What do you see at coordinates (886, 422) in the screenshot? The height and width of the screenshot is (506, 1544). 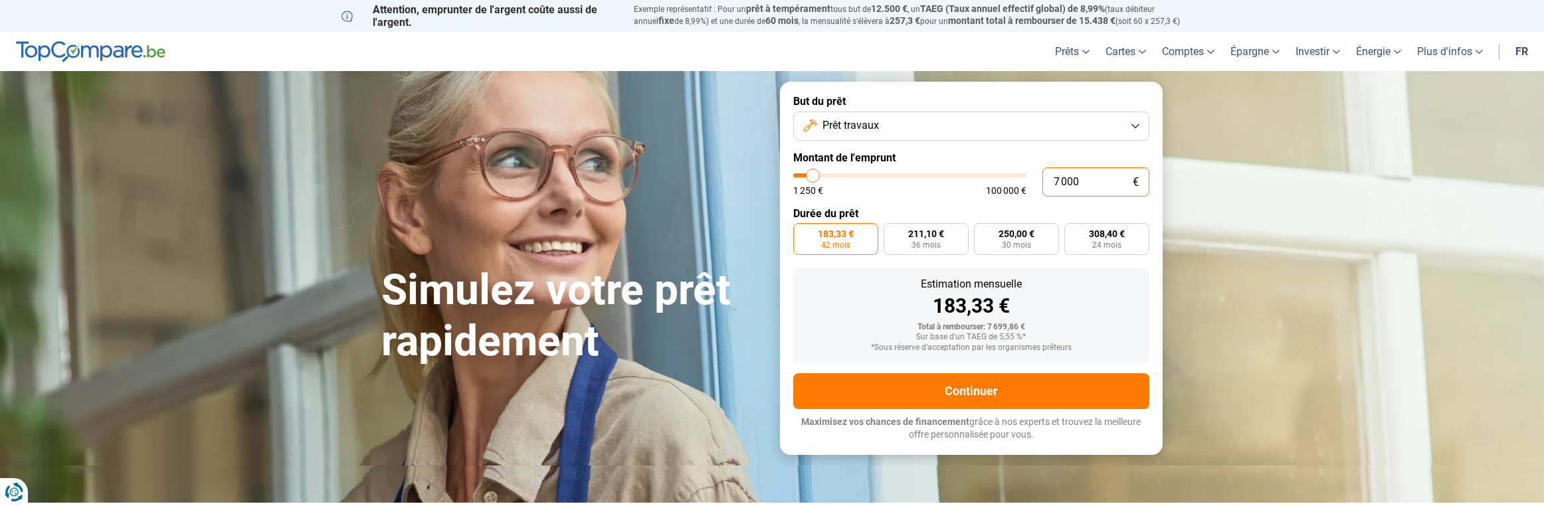 I see `span: Maximisez vos chances de financement` at bounding box center [886, 422].